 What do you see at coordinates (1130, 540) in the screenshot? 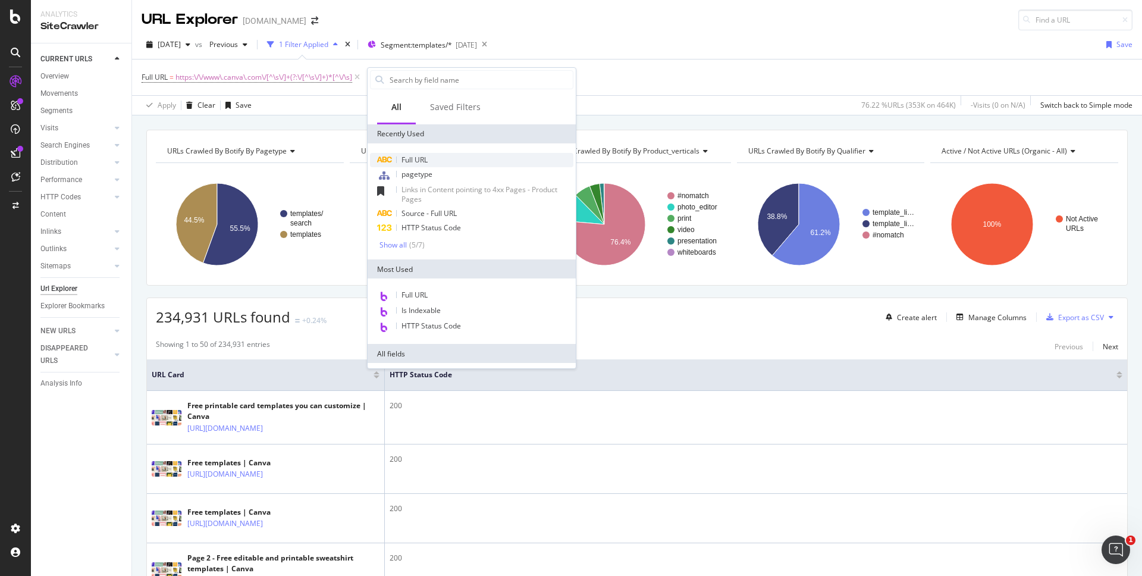
I see `span: 1` at bounding box center [1130, 540].